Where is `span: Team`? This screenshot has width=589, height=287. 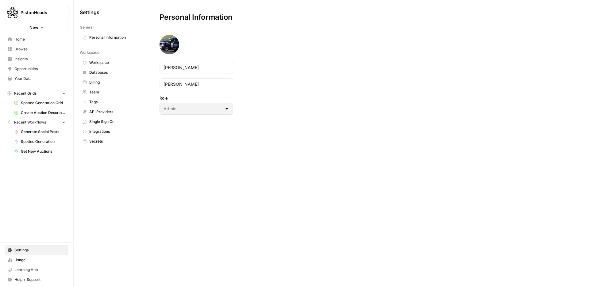 span: Team is located at coordinates (114, 92).